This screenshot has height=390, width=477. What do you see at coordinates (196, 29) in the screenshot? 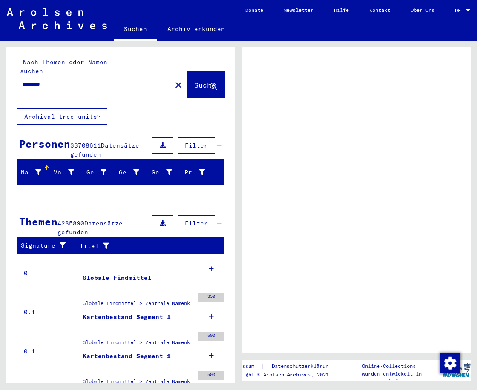
I see `a: Archiv erkunden` at bounding box center [196, 29].